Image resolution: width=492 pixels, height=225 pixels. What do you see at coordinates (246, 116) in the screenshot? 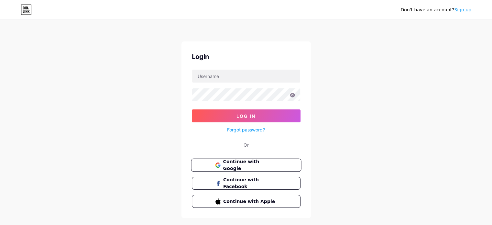
I see `span: Log In` at bounding box center [246, 116].